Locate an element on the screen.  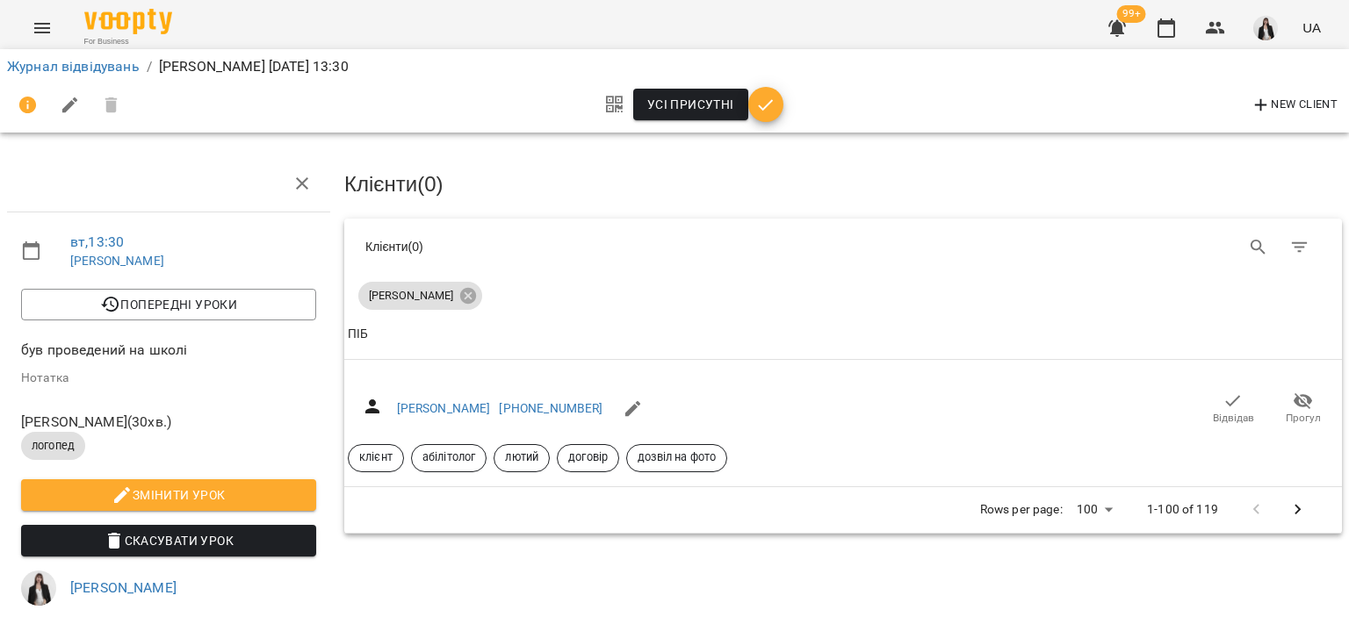
button: Прогул is located at coordinates (1303, 409).